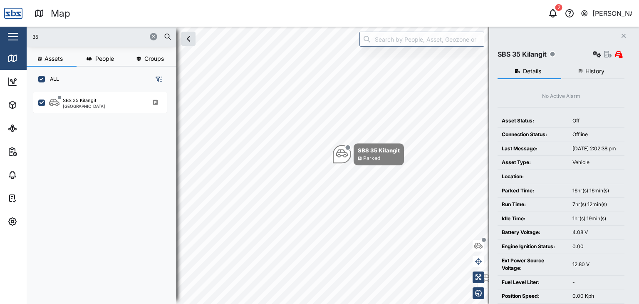  What do you see at coordinates (595, 71) in the screenshot?
I see `span: History` at bounding box center [595, 71].